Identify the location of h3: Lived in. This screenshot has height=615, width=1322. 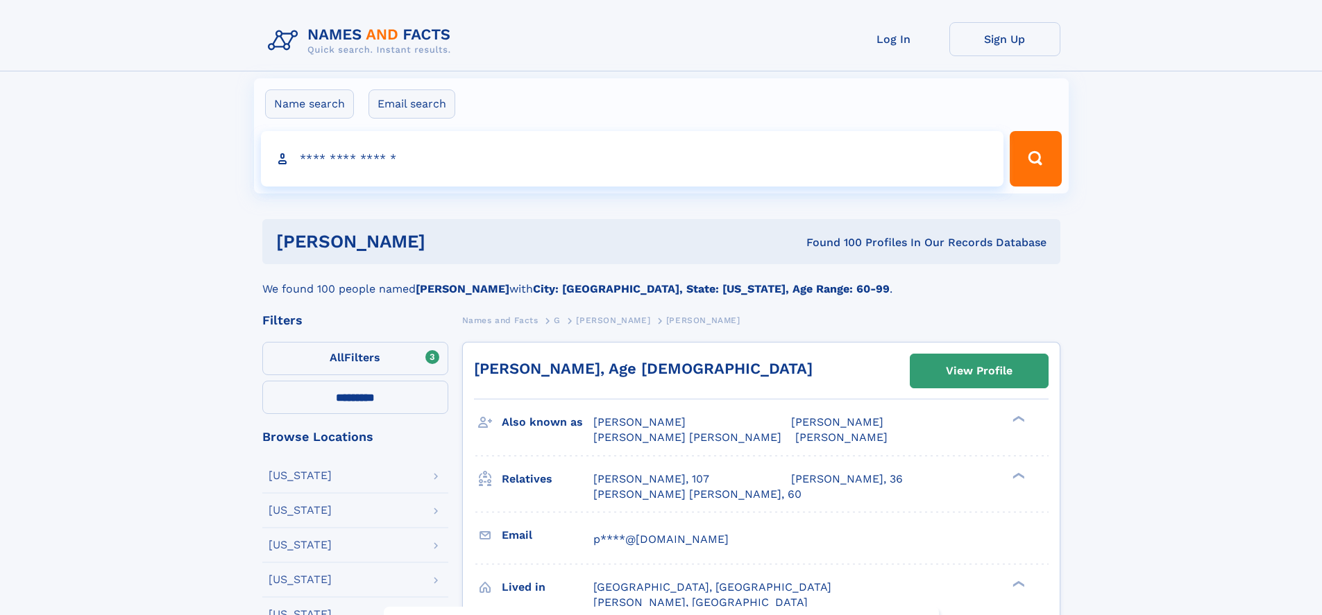
(547, 588).